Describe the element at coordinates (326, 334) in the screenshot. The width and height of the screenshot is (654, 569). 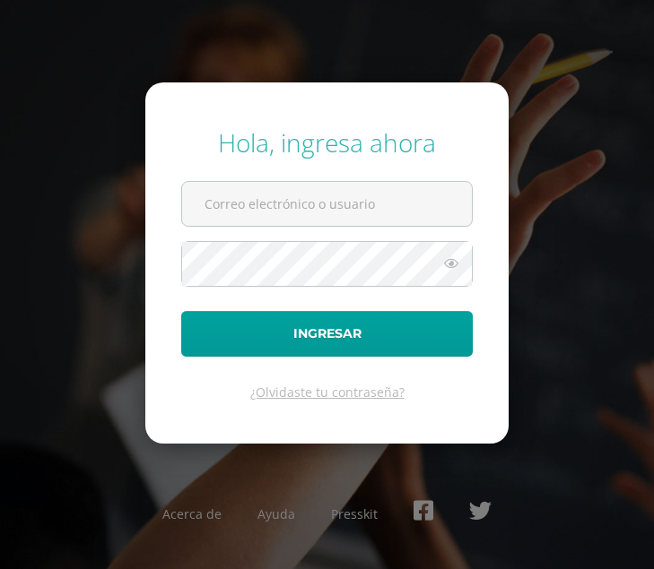
I see `button: Ingresar` at that location.